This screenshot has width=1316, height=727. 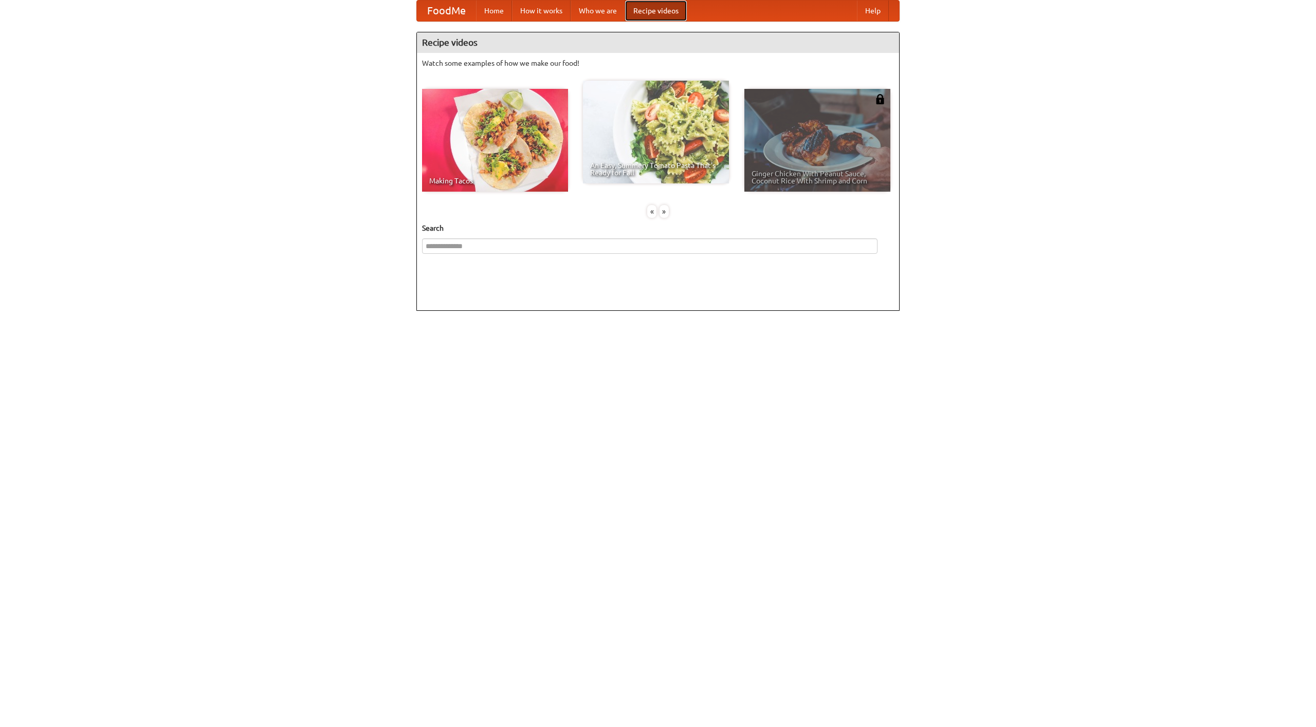 I want to click on a: Who we are, so click(x=598, y=11).